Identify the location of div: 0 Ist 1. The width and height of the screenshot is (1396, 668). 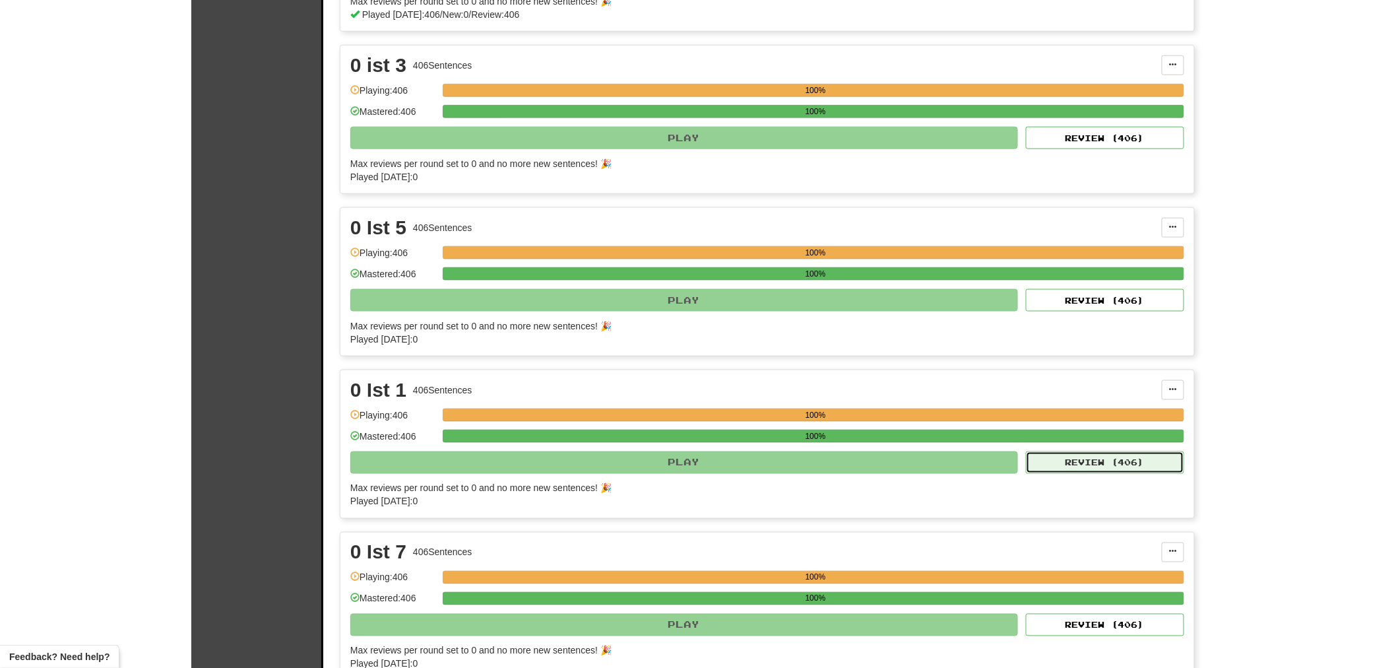
(378, 390).